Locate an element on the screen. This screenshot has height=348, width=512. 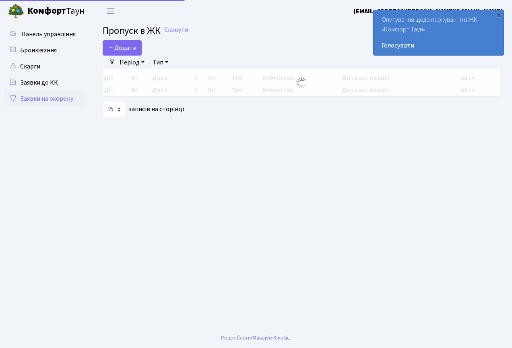
div: Опитування щодо паркування в ЖК «Комфорт Таун» is located at coordinates (438, 33).